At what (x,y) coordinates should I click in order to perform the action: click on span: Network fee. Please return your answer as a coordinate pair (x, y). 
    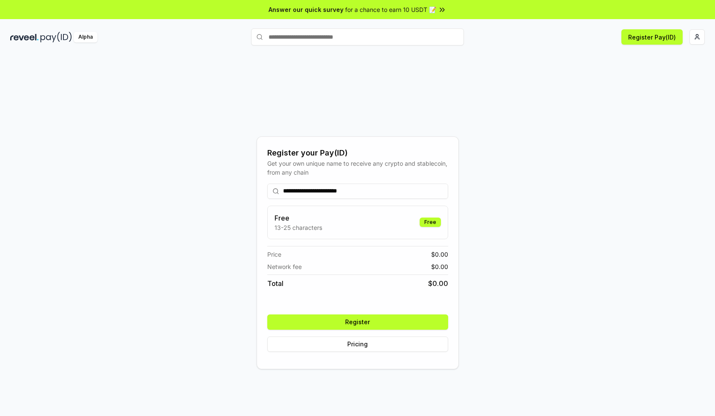
    Looking at the image, I should click on (284, 267).